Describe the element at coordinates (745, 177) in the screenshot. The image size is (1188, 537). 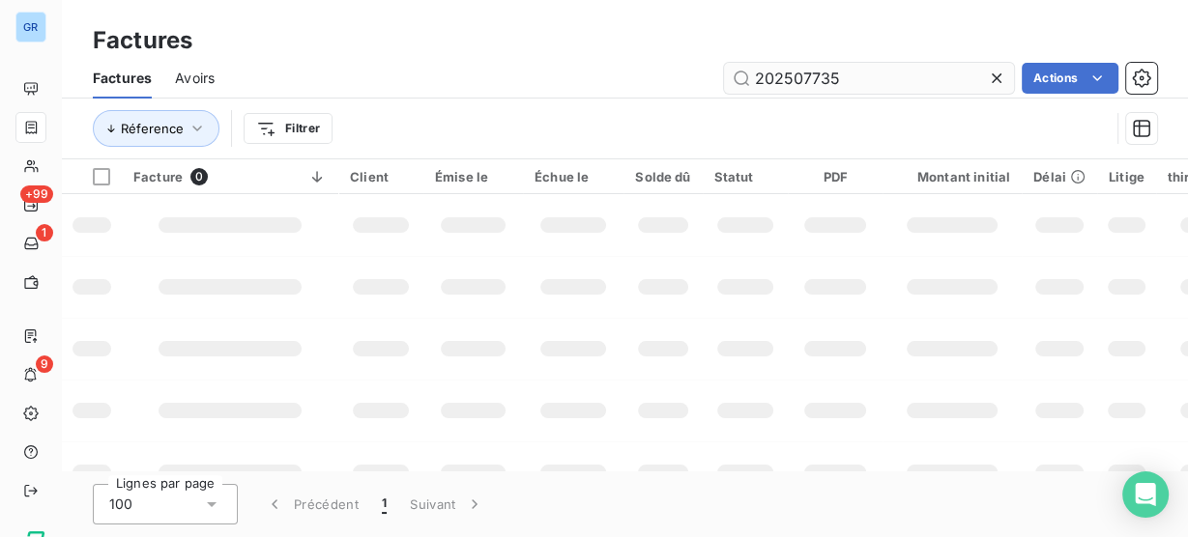
I see `div: Statut` at that location.